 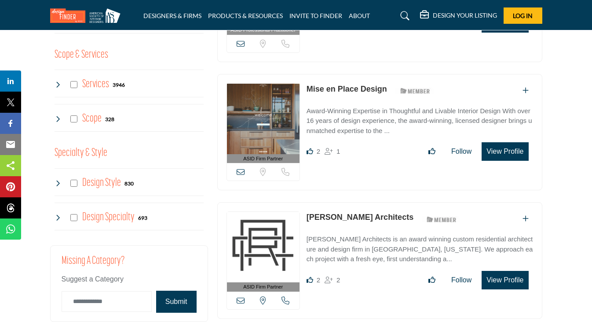 What do you see at coordinates (110, 119) in the screenshot?
I see `div: 328 Results For Scope` at bounding box center [110, 119].